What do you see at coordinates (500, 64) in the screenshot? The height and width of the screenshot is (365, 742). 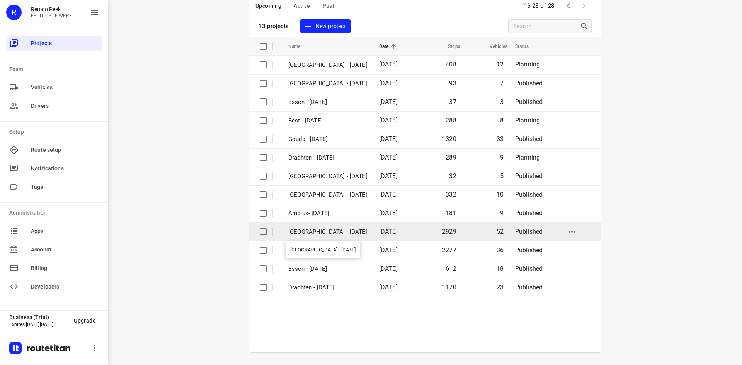 I see `span: 12` at bounding box center [500, 64].